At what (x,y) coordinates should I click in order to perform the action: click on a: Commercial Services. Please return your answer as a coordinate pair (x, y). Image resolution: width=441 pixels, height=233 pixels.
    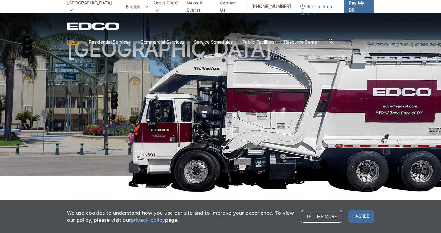
    Looking at the image, I should click on (162, 42).